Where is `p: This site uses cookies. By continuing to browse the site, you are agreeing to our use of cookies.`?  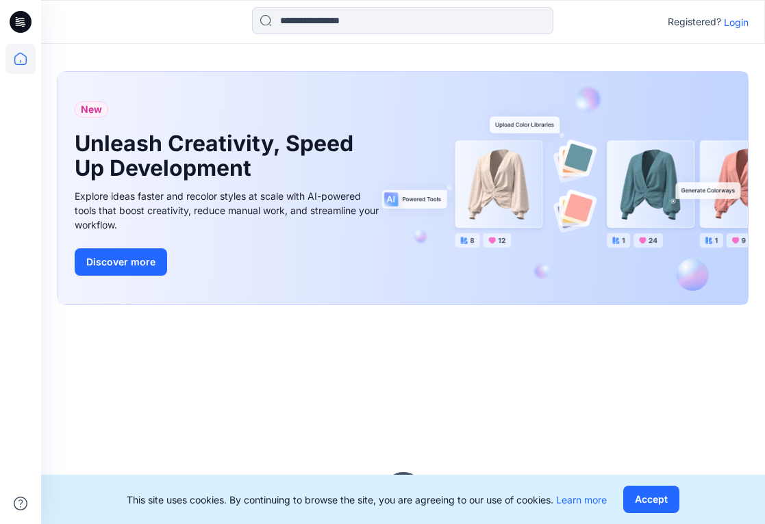
p: This site uses cookies. By continuing to browse the site, you are agreeing to our use of cookies. is located at coordinates (366, 500).